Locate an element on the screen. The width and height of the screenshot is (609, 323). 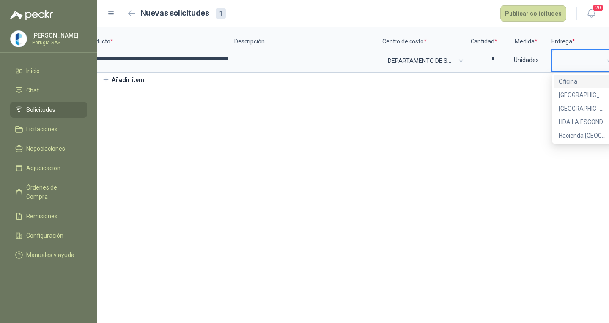
span: Configuración is located at coordinates (45, 236).